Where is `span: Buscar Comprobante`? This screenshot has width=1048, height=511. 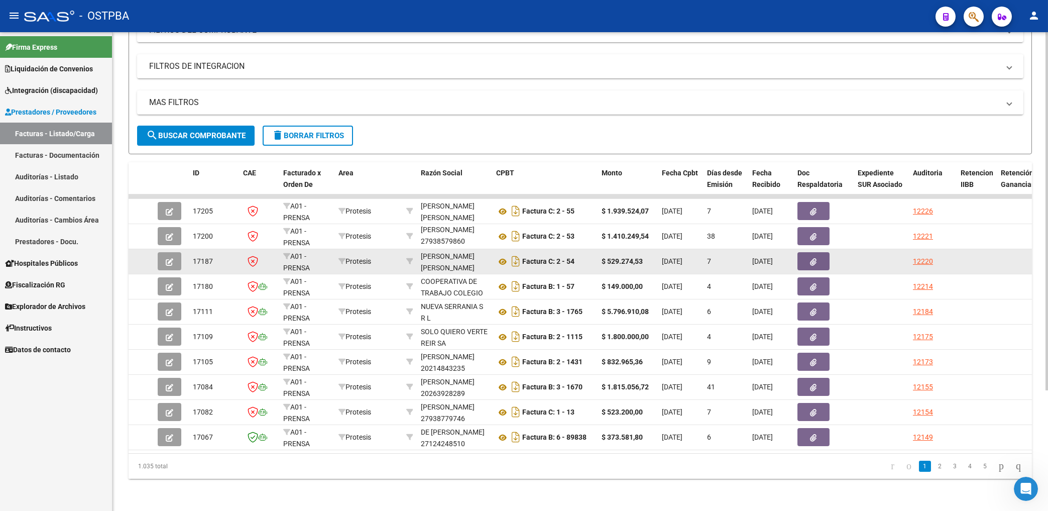 span: Buscar Comprobante is located at coordinates (196, 136).